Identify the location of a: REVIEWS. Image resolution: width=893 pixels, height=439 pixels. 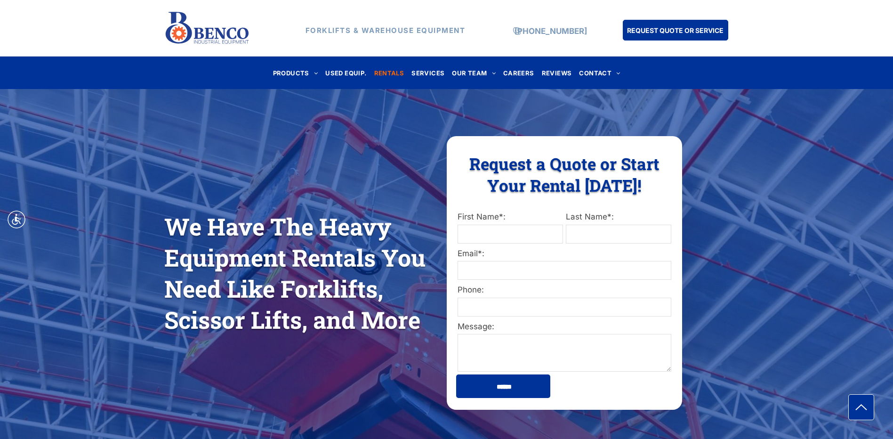
(557, 73).